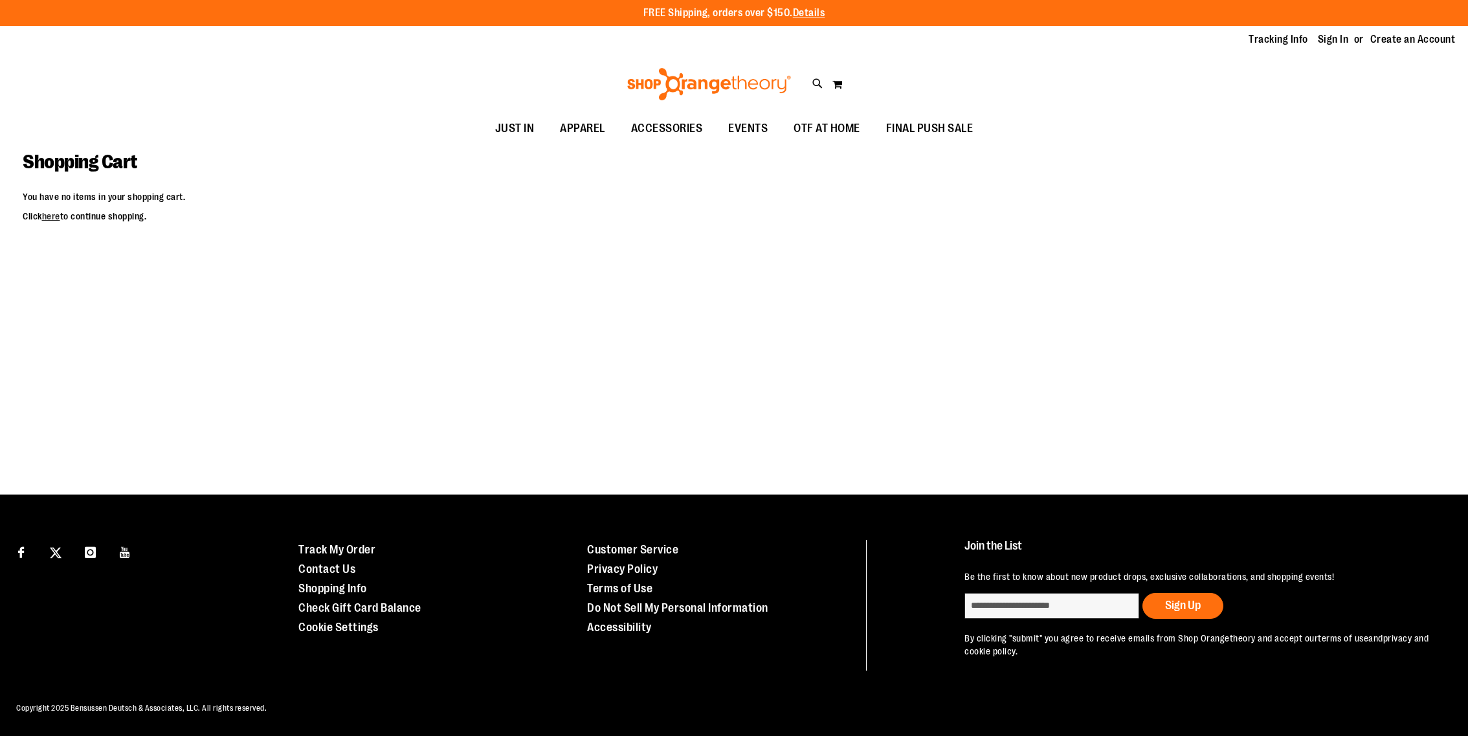 Image resolution: width=1468 pixels, height=736 pixels. What do you see at coordinates (1200, 552) in the screenshot?
I see `h4: Join the List` at bounding box center [1200, 552].